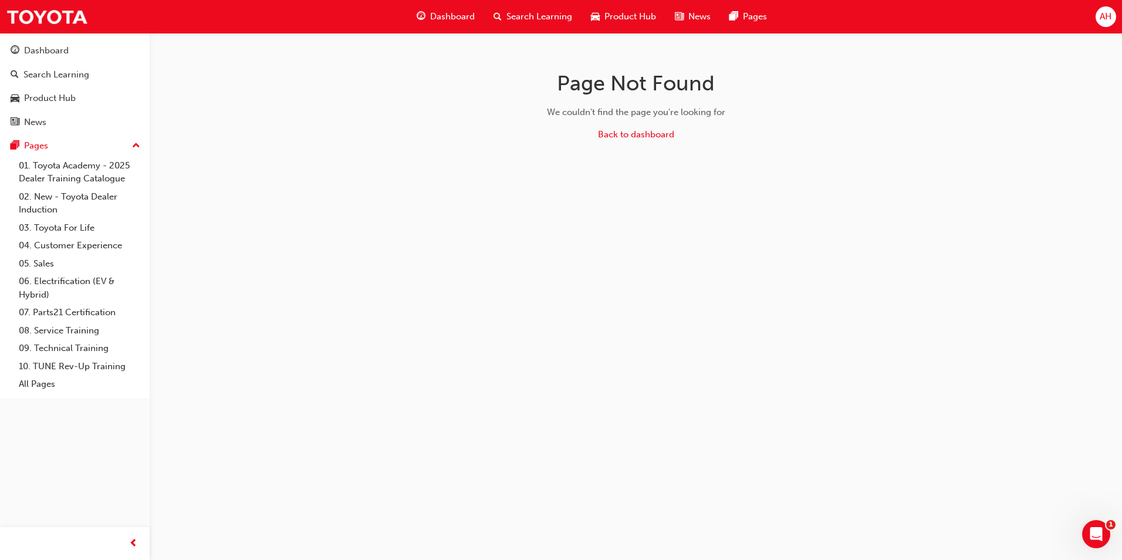 This screenshot has height=560, width=1122. I want to click on div: Pages, so click(36, 145).